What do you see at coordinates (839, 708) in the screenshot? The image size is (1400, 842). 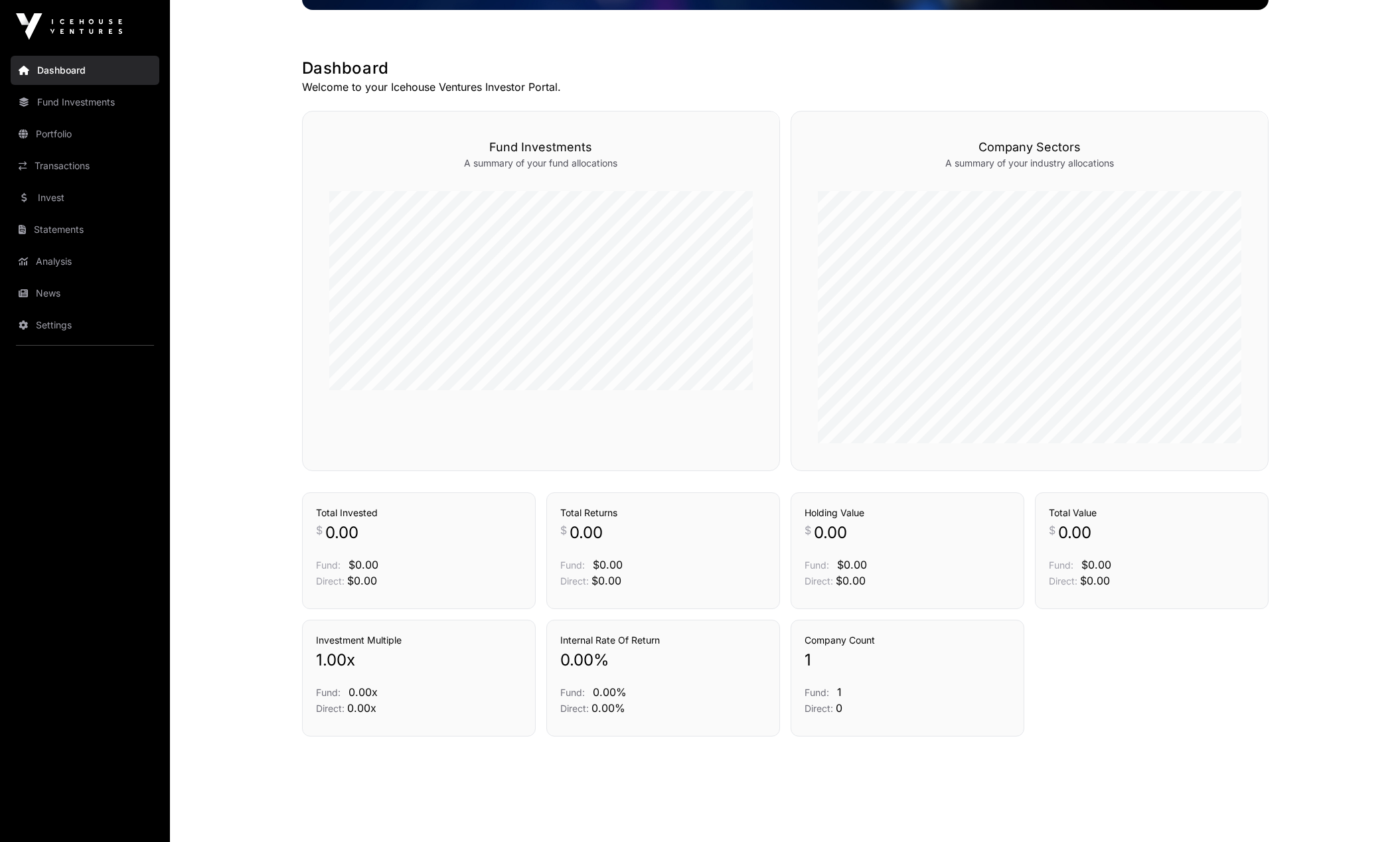 I see `span: 0` at bounding box center [839, 708].